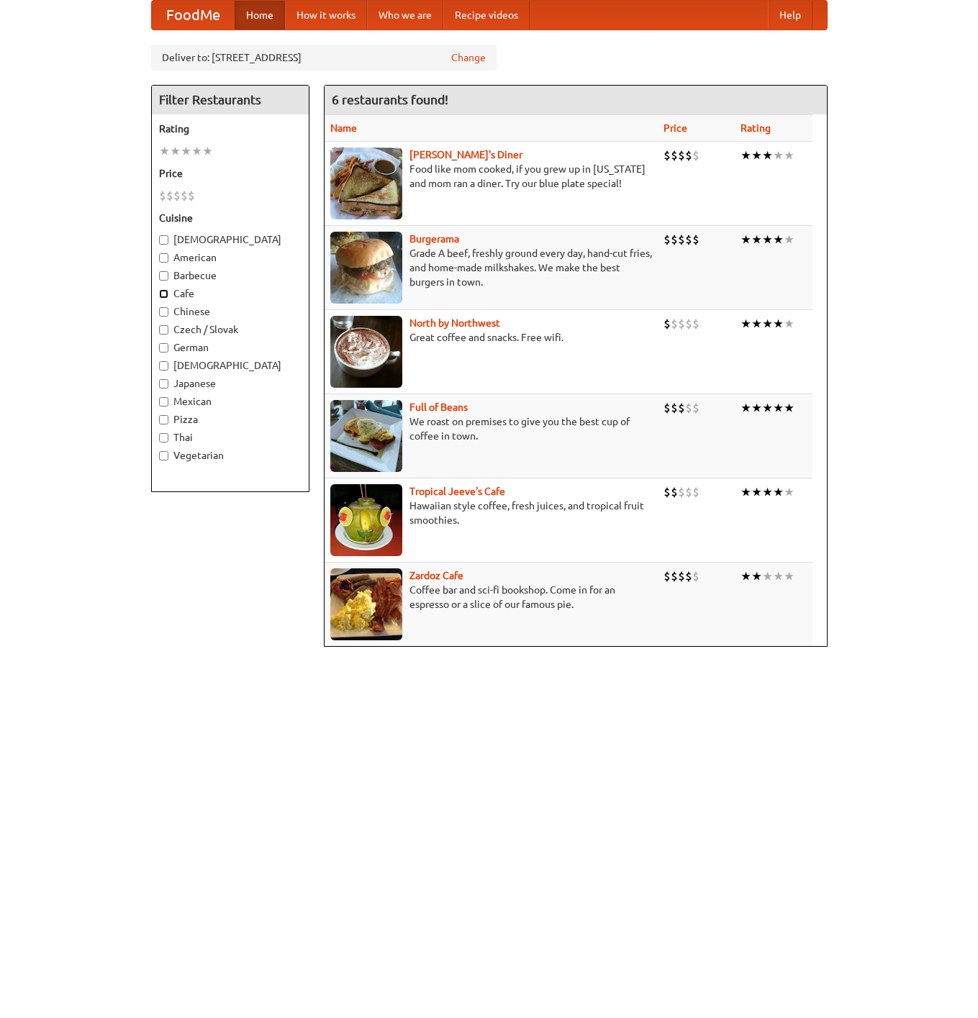 Image resolution: width=978 pixels, height=1018 pixels. Describe the element at coordinates (230, 438) in the screenshot. I see `label: Thai` at that location.